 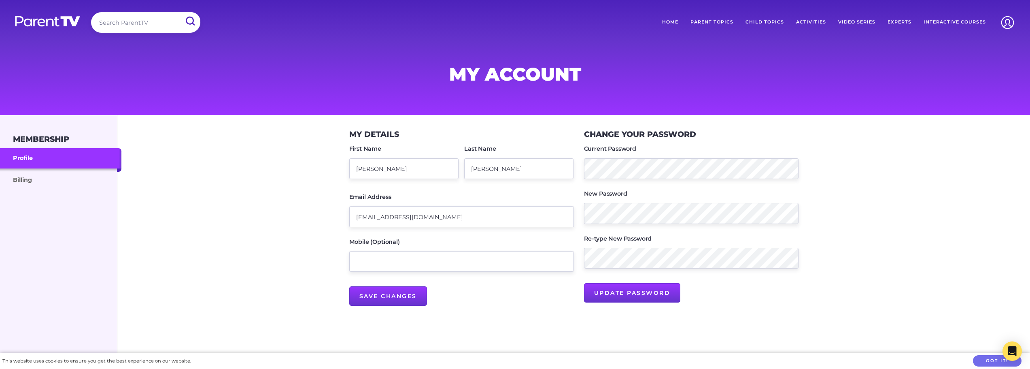 What do you see at coordinates (370, 197) in the screenshot?
I see `label: Email Address` at bounding box center [370, 197].